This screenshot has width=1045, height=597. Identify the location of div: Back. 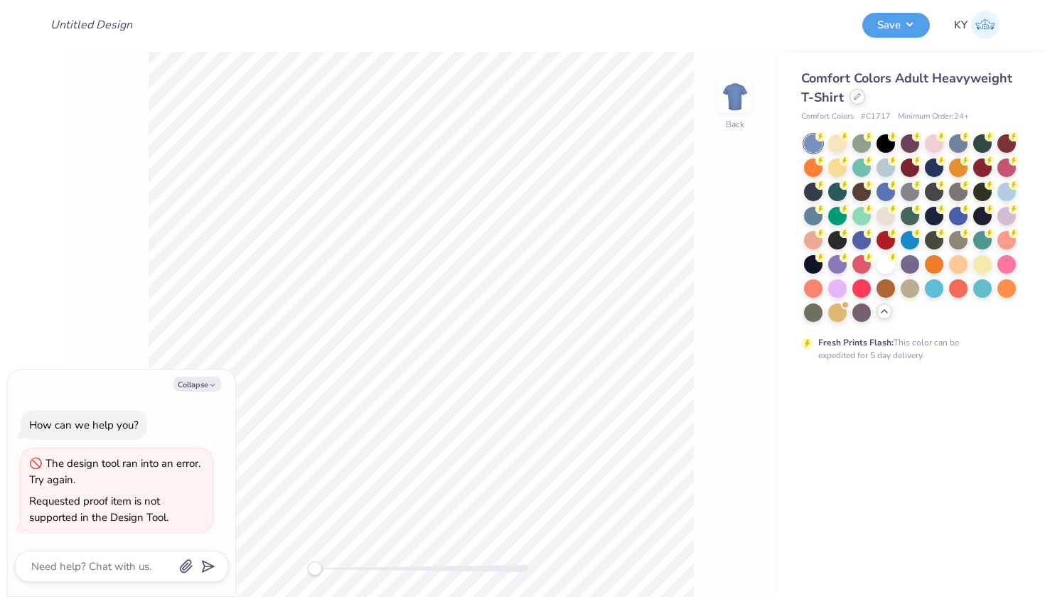
(735, 124).